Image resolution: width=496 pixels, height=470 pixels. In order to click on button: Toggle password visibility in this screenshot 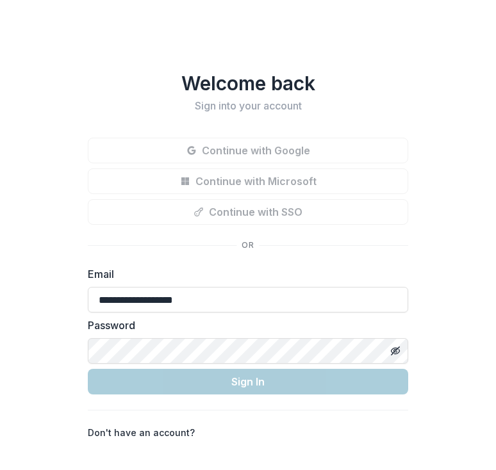, I will do `click(395, 351)`.